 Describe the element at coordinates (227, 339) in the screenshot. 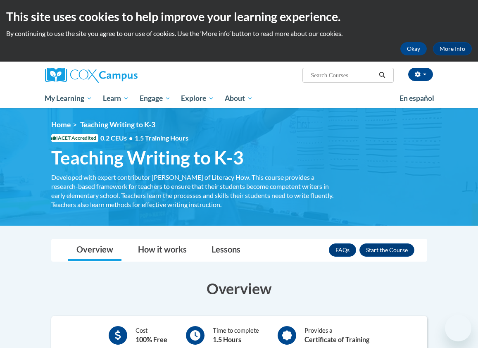

I see `b: 1.5 Hours` at that location.